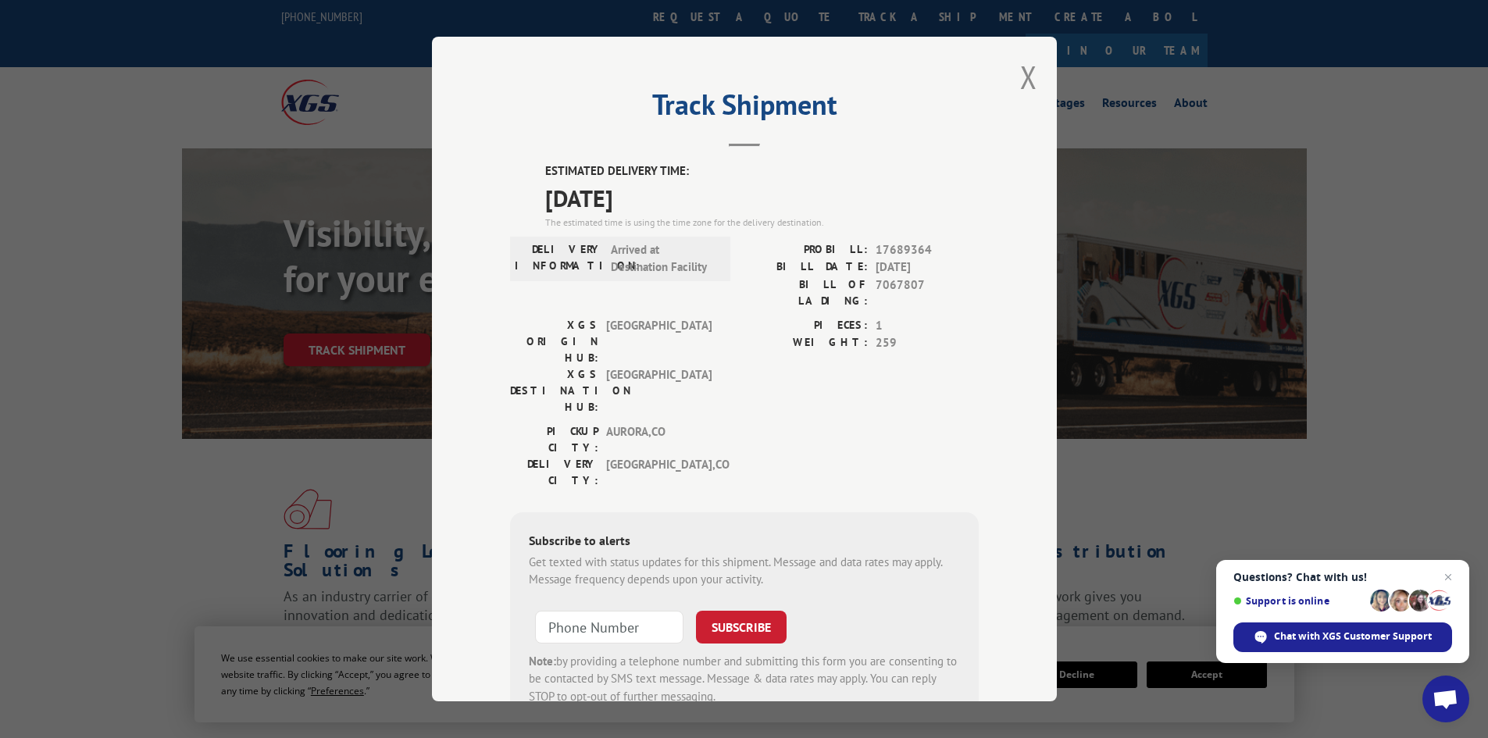  I want to click on div: Chat with XGS Customer Support, so click(1342, 637).